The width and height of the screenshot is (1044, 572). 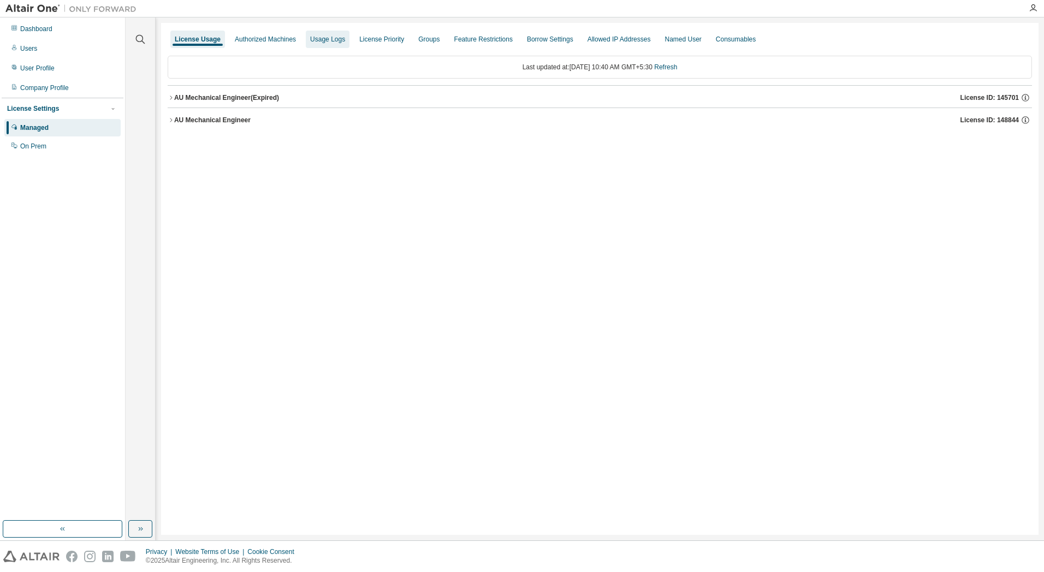 What do you see at coordinates (600, 98) in the screenshot?
I see `button: AU Mechanical Engineer(Expired)License ID: 145701` at bounding box center [600, 98].